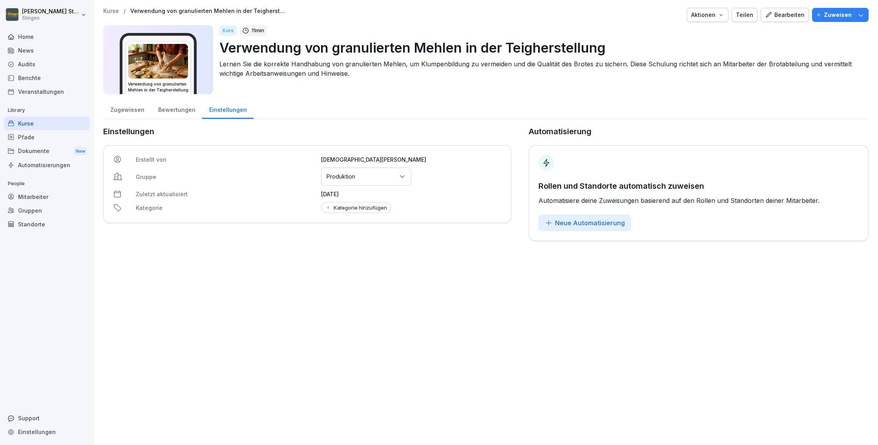 Image resolution: width=878 pixels, height=445 pixels. I want to click on p: Lernen Sie die korrekte Handhabung von granulierten Mehlen, um Klumpenbildung zu vermeiden und di..., so click(541, 69).